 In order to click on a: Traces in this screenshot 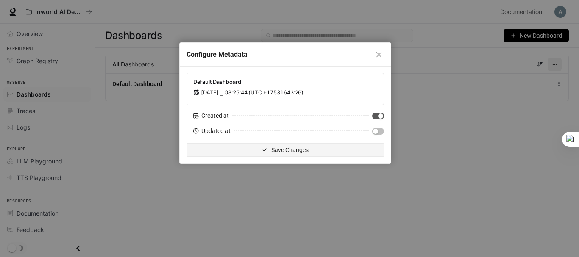, I will do `click(47, 111)`.